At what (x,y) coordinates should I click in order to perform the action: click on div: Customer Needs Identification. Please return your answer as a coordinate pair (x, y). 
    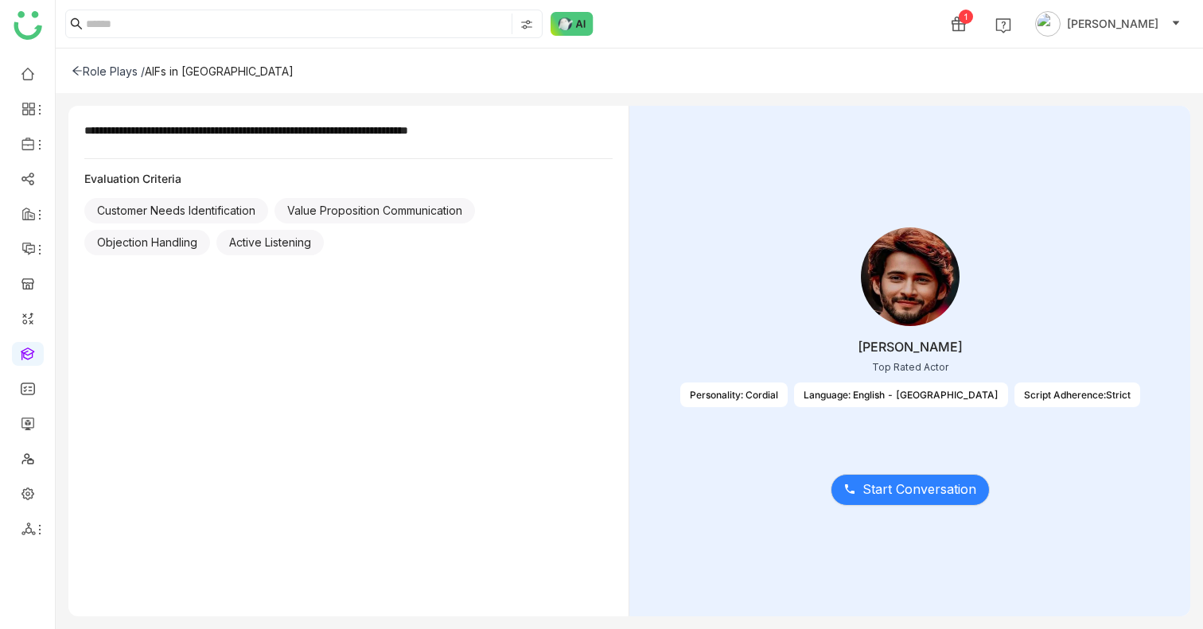
    Looking at the image, I should click on (176, 211).